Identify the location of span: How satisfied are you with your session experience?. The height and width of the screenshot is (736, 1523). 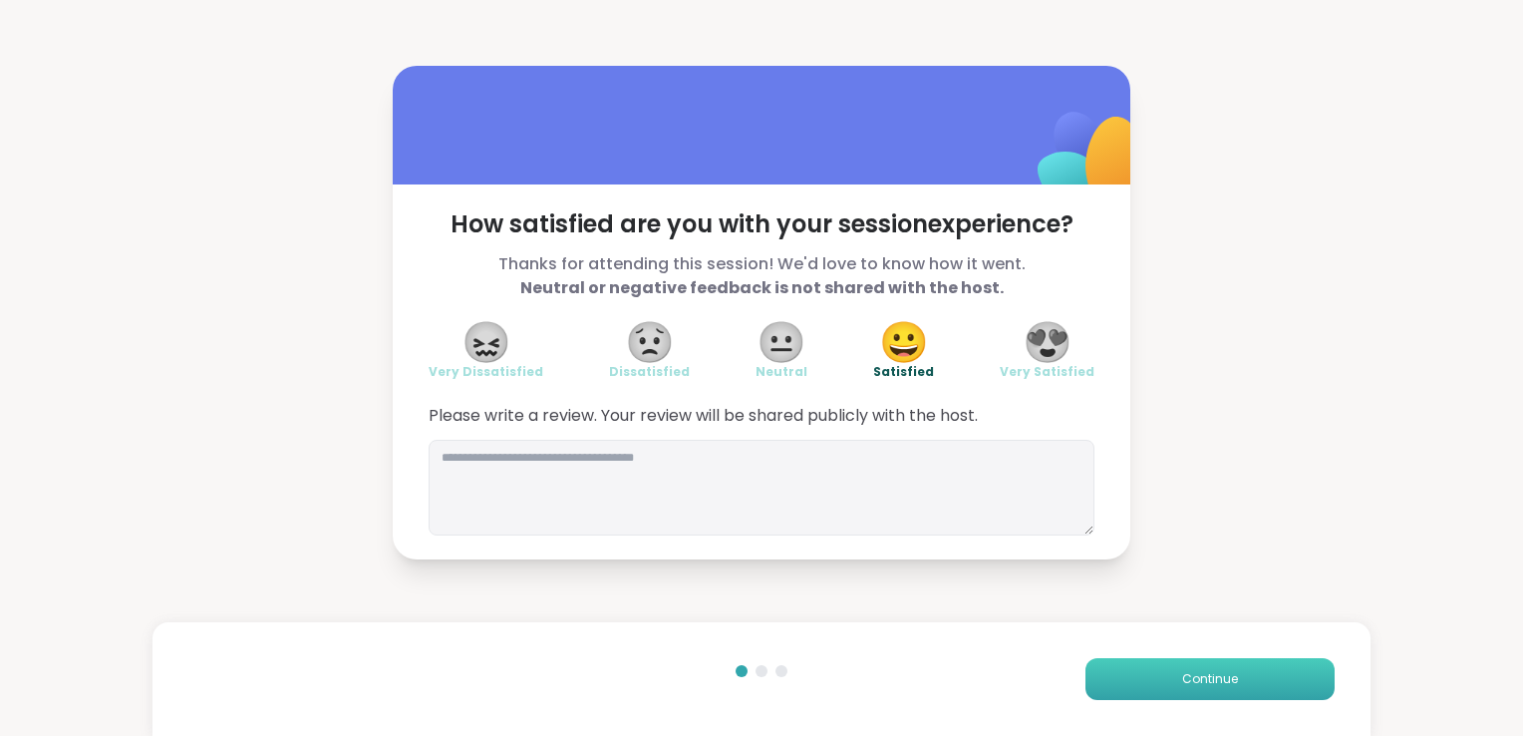
(761, 224).